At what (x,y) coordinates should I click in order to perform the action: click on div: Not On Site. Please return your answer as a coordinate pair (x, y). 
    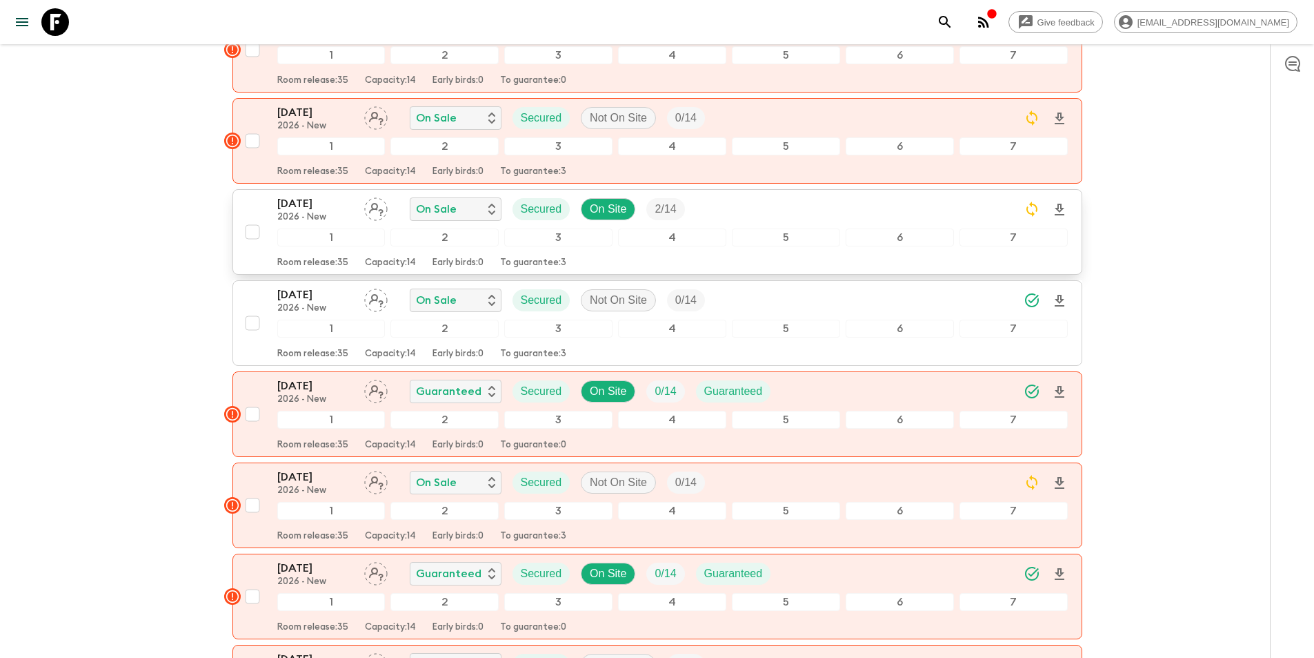
    Looking at the image, I should click on (618, 118).